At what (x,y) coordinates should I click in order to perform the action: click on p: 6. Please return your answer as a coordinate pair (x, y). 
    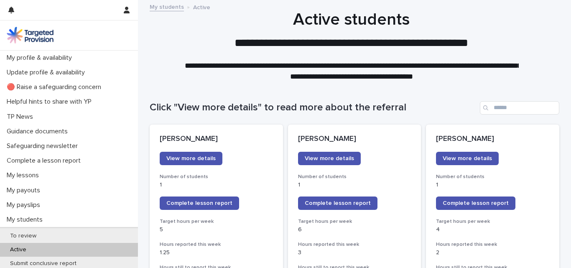
    Looking at the image, I should click on (355, 230).